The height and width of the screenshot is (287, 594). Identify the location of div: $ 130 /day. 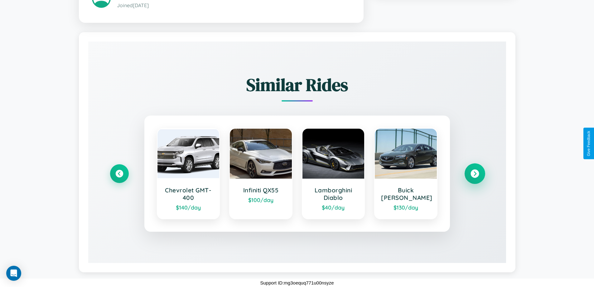
(406, 207).